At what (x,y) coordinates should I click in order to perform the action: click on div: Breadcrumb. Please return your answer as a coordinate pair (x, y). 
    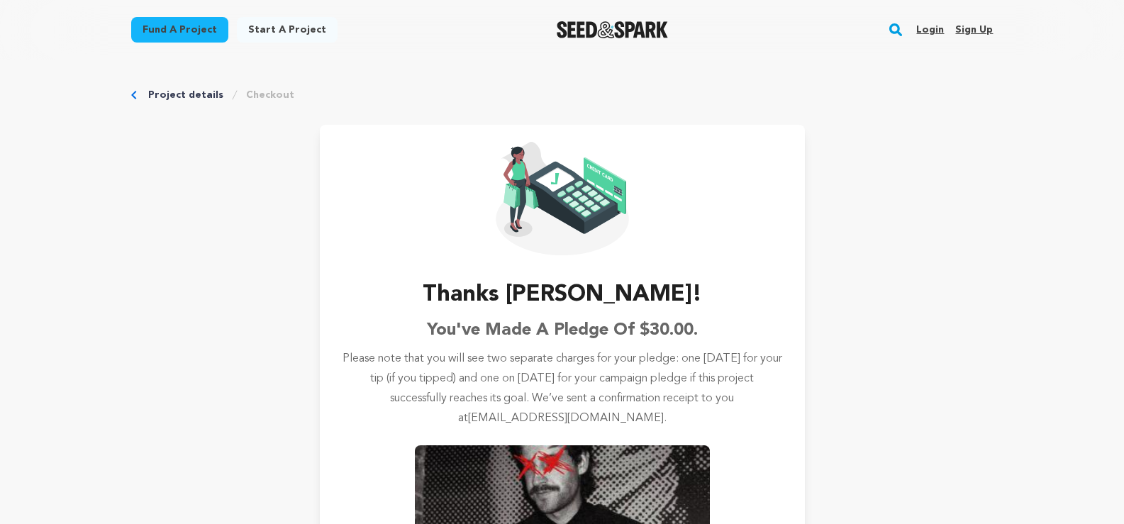
    Looking at the image, I should click on (562, 95).